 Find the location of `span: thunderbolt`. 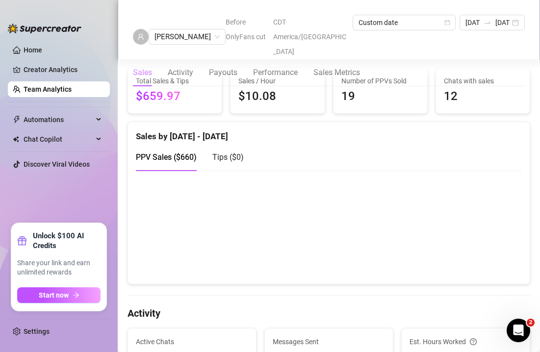

span: thunderbolt is located at coordinates (17, 120).